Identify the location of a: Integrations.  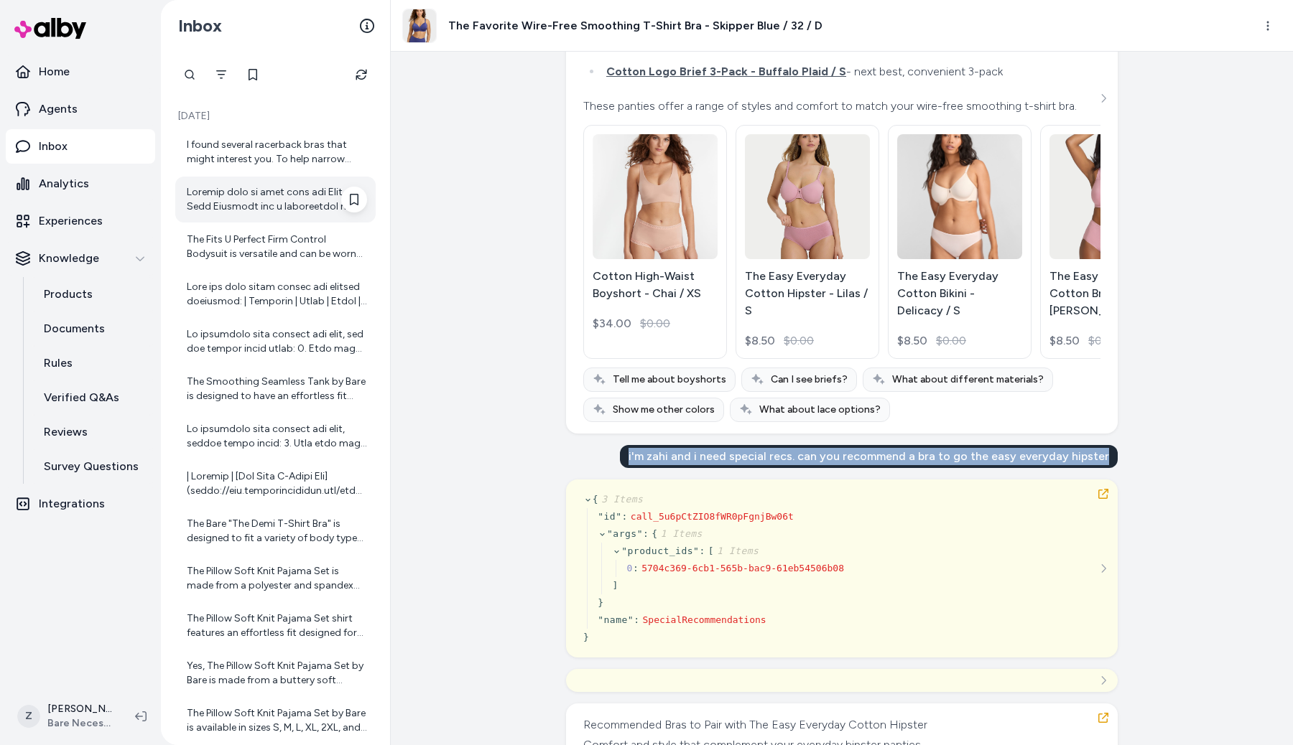
(80, 504).